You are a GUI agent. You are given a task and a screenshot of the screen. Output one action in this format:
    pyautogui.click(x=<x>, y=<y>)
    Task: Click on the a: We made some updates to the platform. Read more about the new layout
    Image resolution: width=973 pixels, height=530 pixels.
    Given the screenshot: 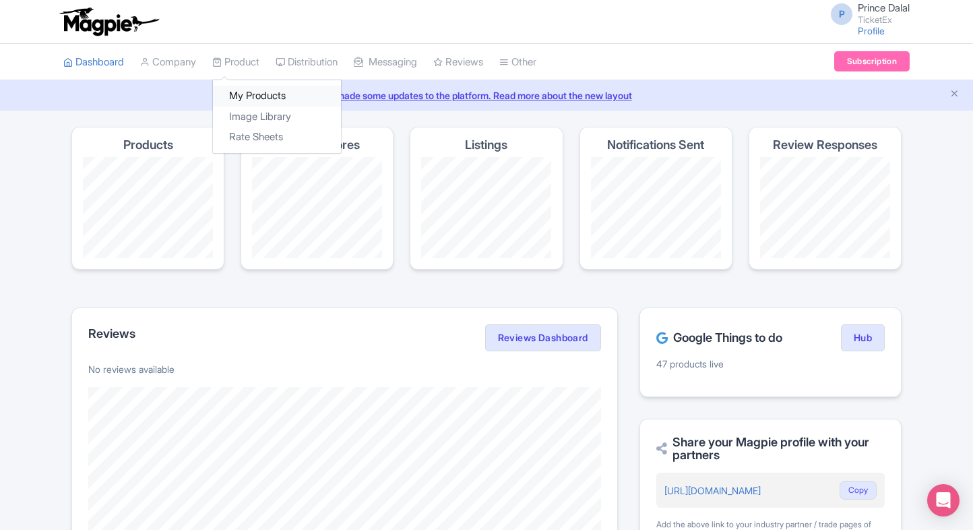 What is the action you would take?
    pyautogui.click(x=486, y=95)
    